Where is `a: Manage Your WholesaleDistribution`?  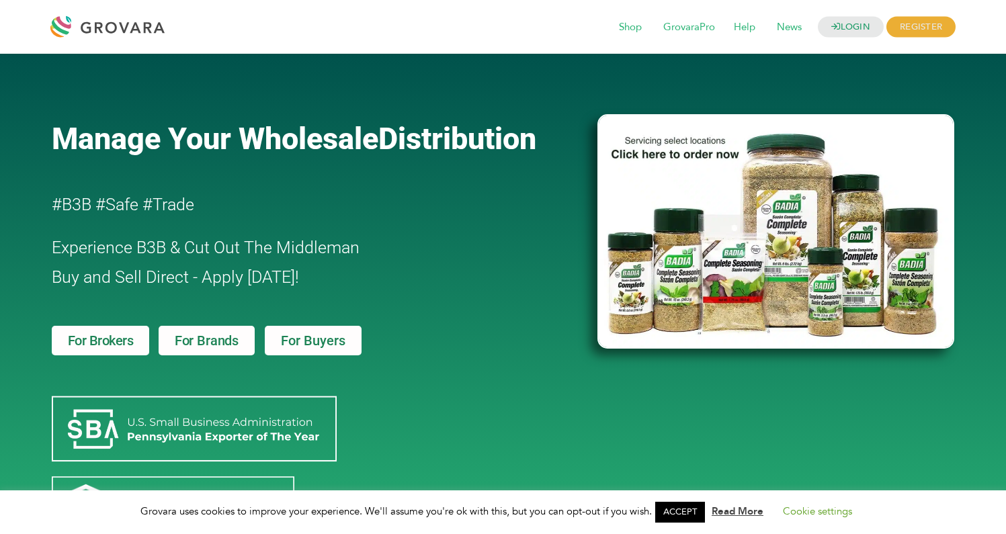 a: Manage Your WholesaleDistribution is located at coordinates (314, 138).